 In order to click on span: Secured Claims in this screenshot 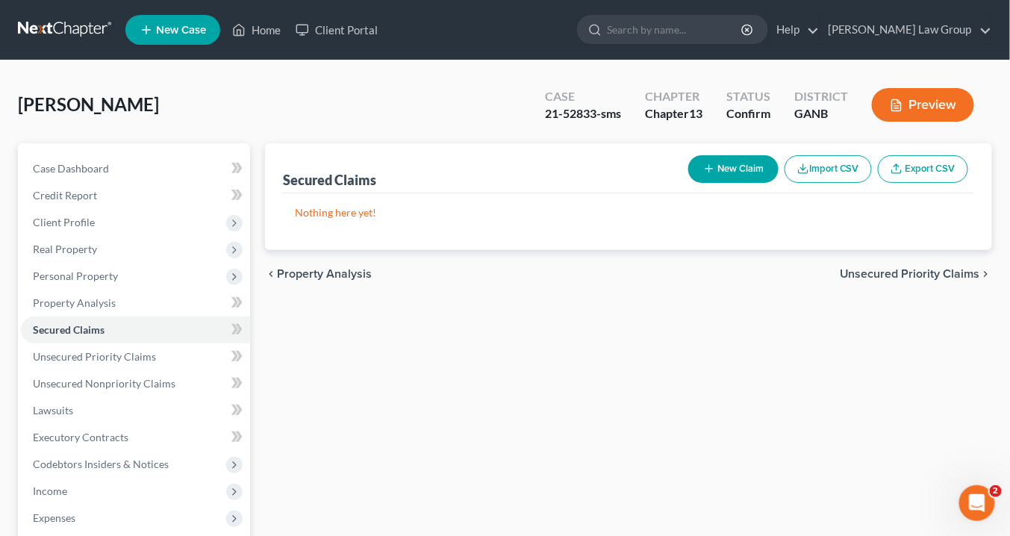, I will do `click(69, 329)`.